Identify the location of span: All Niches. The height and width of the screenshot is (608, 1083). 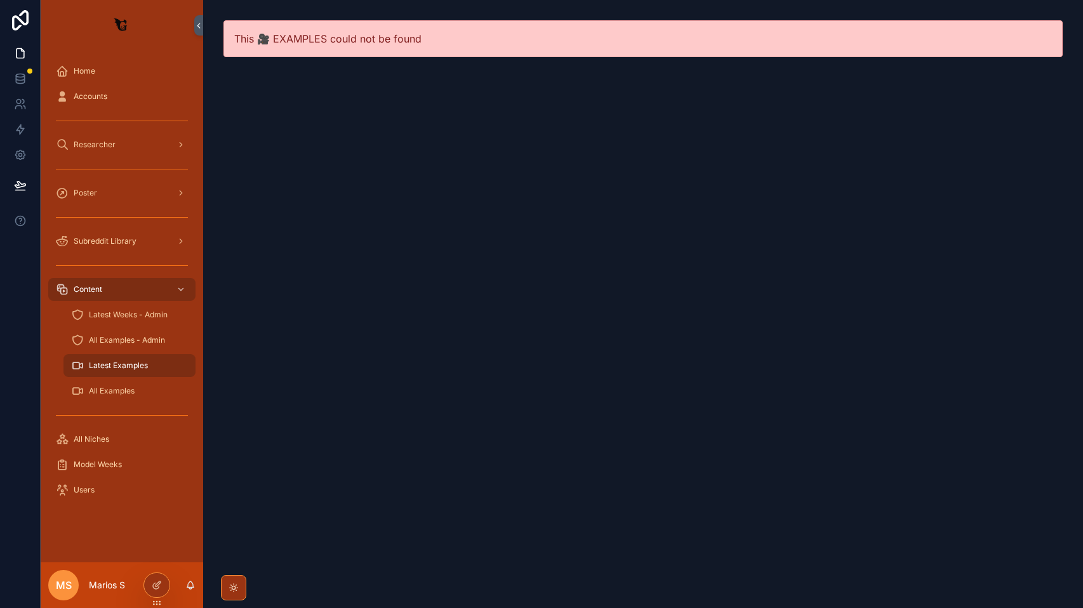
(91, 439).